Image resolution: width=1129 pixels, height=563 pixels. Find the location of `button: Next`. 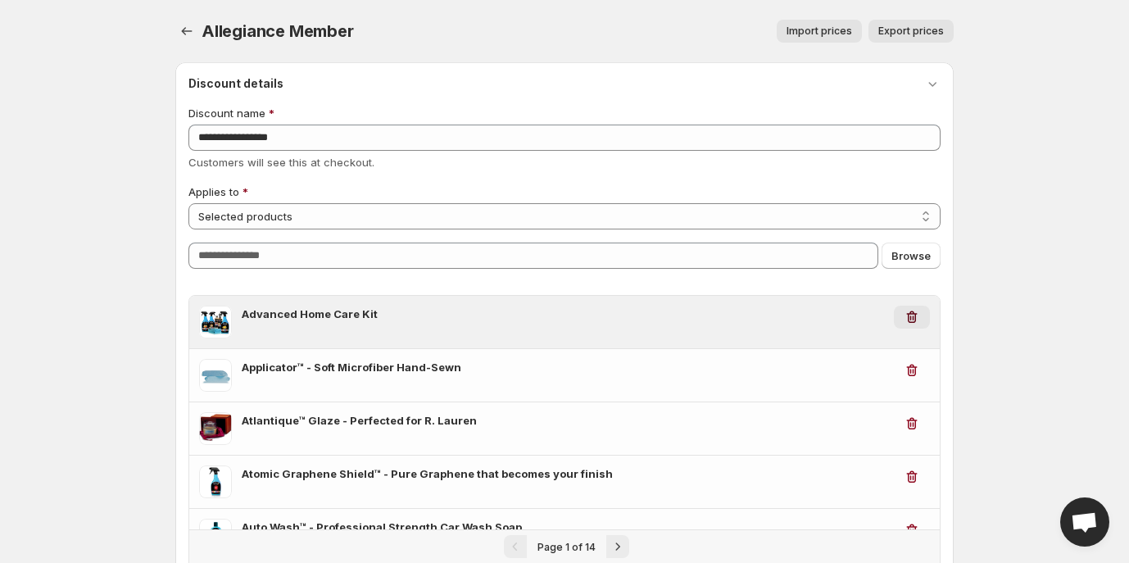

button: Next is located at coordinates (618, 547).